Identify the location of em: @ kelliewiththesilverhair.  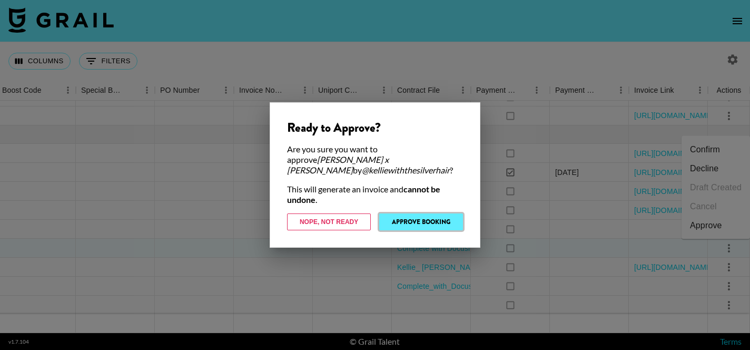
(406, 170).